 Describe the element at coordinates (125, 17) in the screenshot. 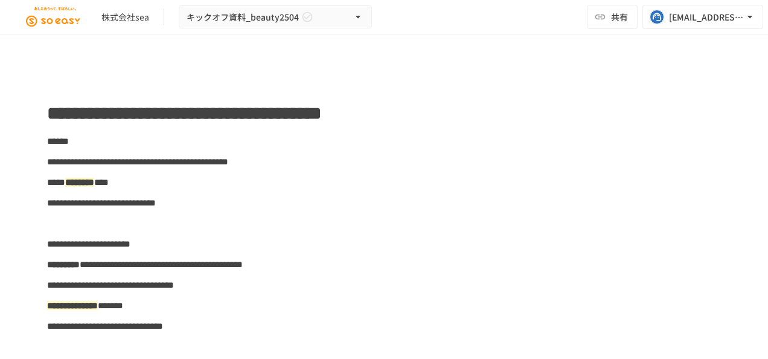

I see `div: 株式会社sea` at that location.